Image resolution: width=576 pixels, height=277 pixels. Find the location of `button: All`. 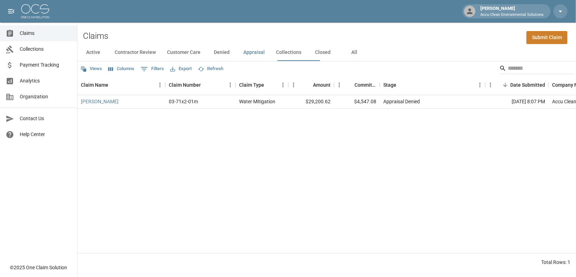

button: All is located at coordinates (355, 52).